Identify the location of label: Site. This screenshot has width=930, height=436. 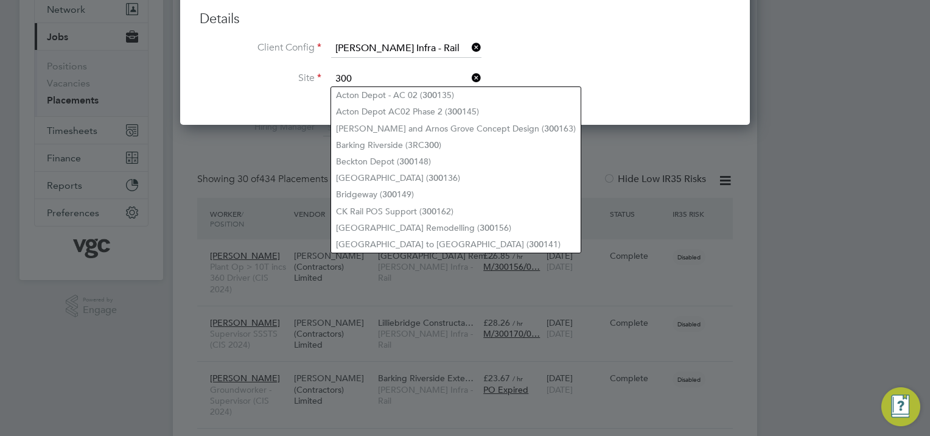
(260, 78).